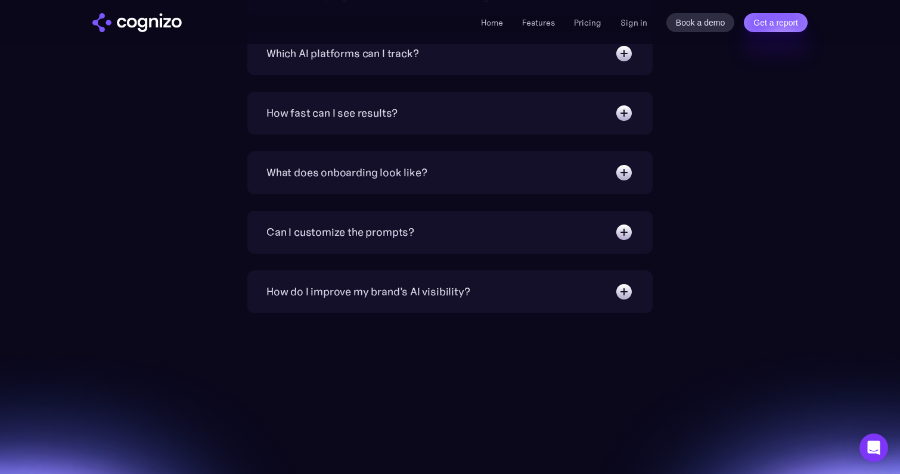 This screenshot has height=474, width=900. Describe the element at coordinates (588, 23) in the screenshot. I see `a: Pricing` at that location.